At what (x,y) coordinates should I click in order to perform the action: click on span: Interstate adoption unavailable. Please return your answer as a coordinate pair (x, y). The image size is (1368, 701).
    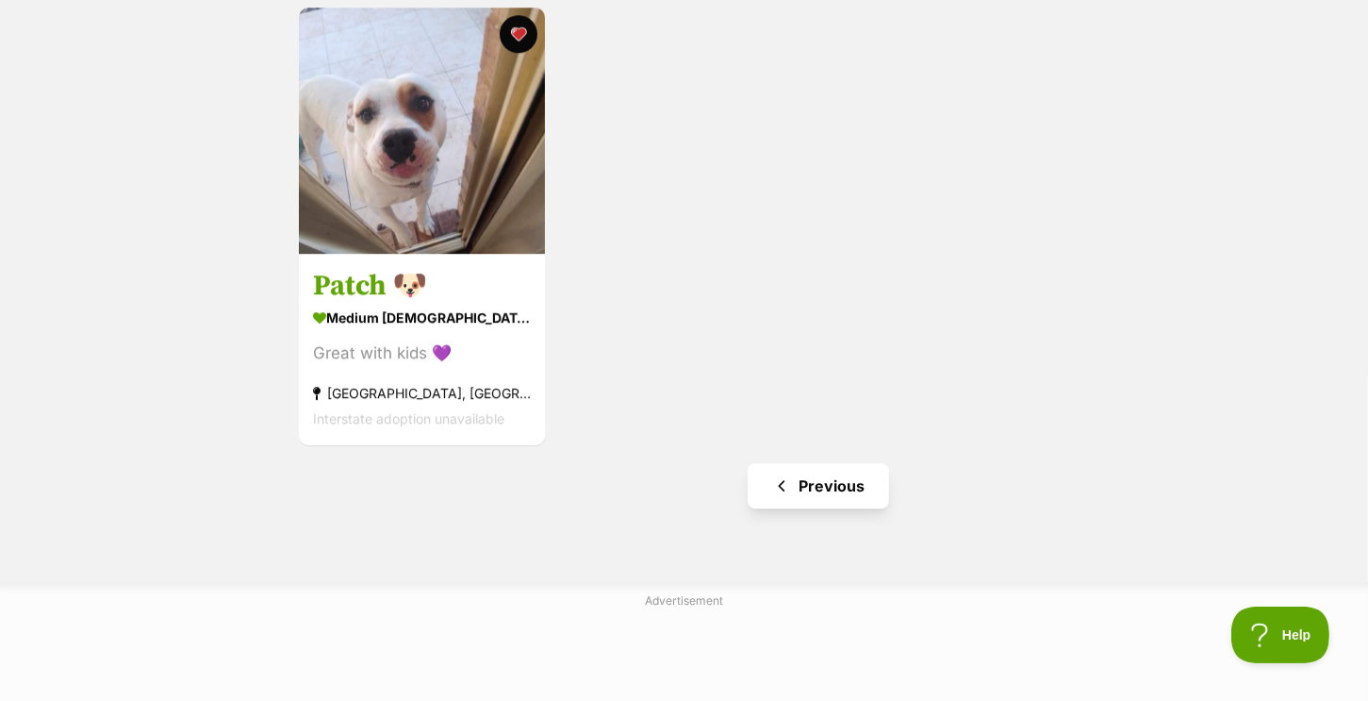
    Looking at the image, I should click on (408, 417).